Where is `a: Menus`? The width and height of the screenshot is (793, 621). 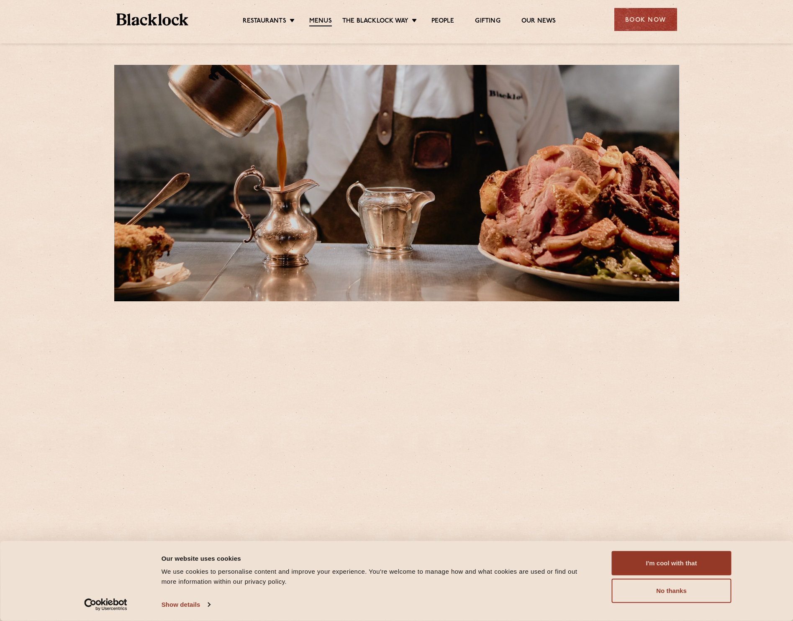 a: Menus is located at coordinates (321, 22).